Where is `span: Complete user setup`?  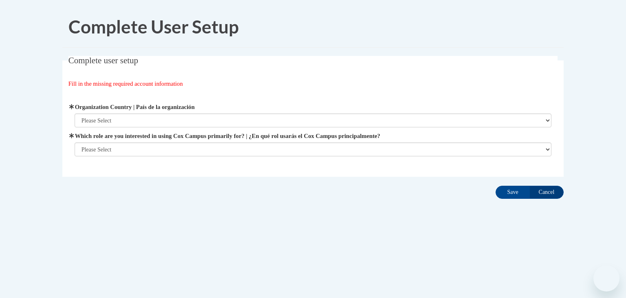 span: Complete user setup is located at coordinates (103, 60).